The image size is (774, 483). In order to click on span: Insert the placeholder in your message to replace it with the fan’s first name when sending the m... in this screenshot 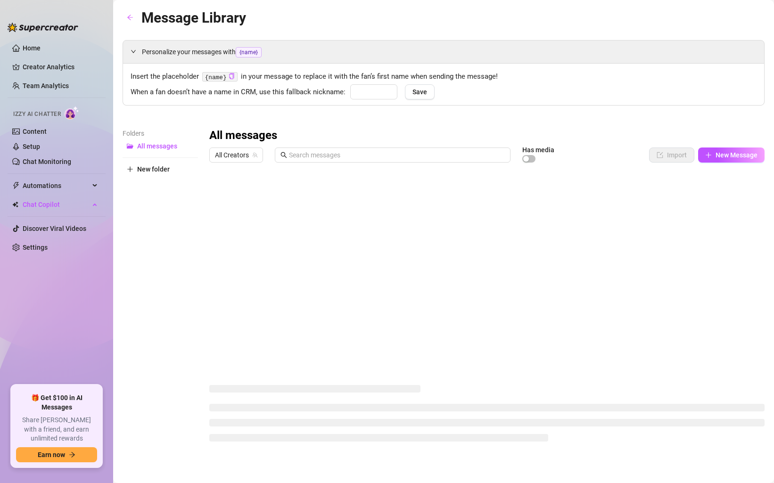, I will do `click(444, 77)`.